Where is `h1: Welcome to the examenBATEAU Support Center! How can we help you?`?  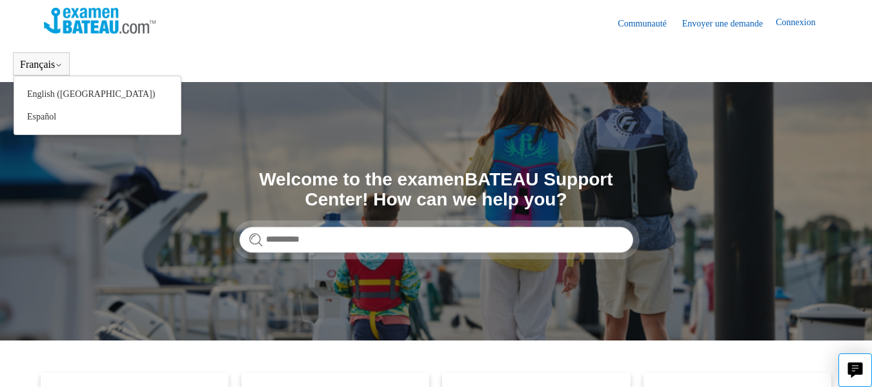
h1: Welcome to the examenBATEAU Support Center! How can we help you? is located at coordinates (436, 190).